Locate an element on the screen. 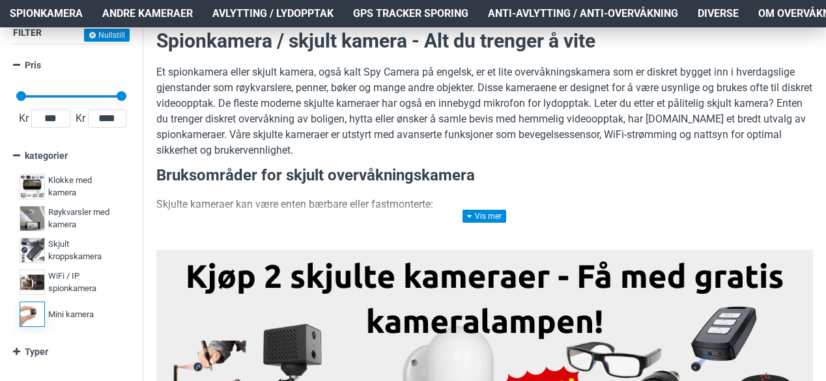 This screenshot has height=381, width=826. strong: Bærbare spionkameraer: is located at coordinates (242, 226).